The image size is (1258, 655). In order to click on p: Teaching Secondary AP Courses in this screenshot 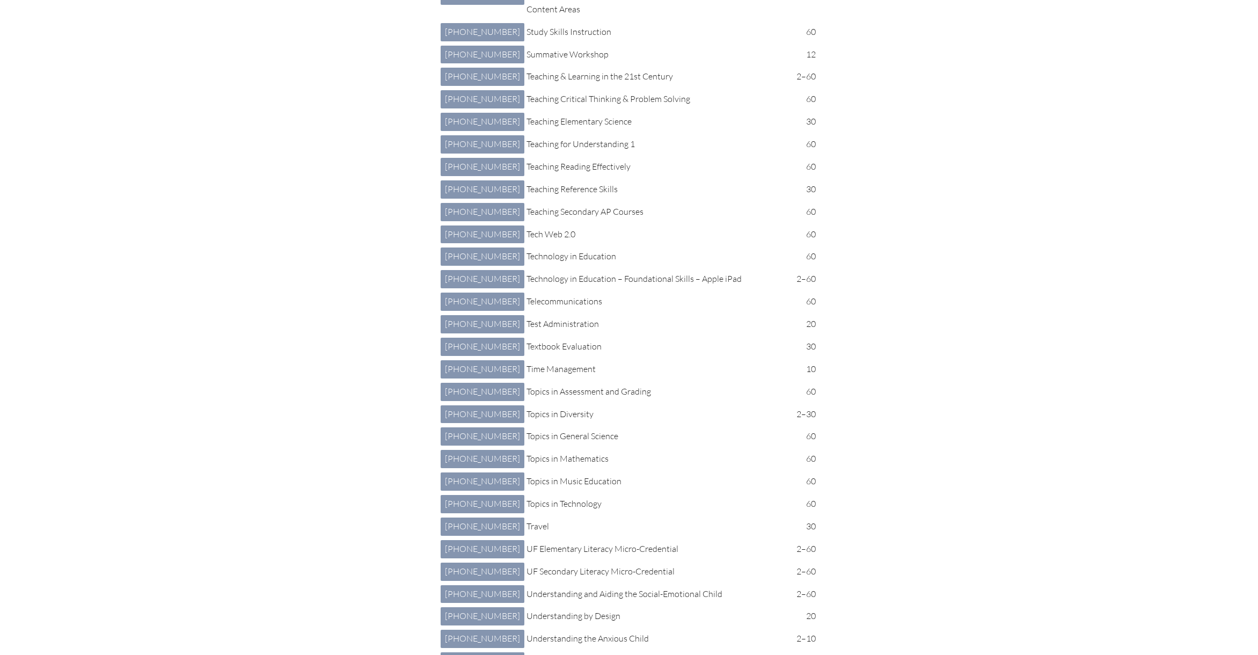, I will do `click(655, 212)`.